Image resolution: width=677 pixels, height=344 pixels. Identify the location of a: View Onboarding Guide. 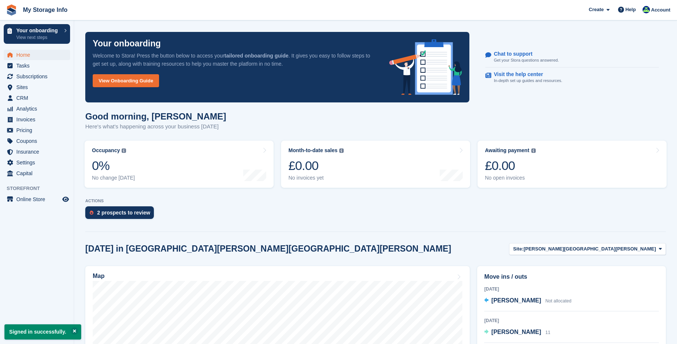
(126, 80).